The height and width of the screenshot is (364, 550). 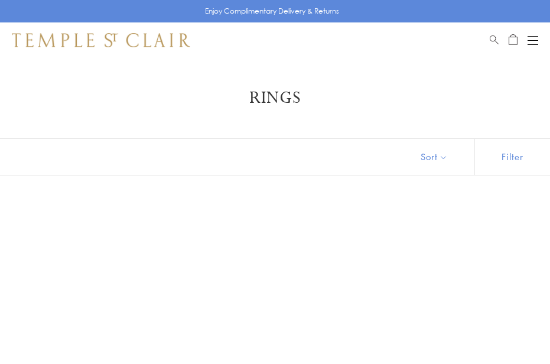 What do you see at coordinates (272, 11) in the screenshot?
I see `p: Enjoy Complimentary Delivery & Returns` at bounding box center [272, 11].